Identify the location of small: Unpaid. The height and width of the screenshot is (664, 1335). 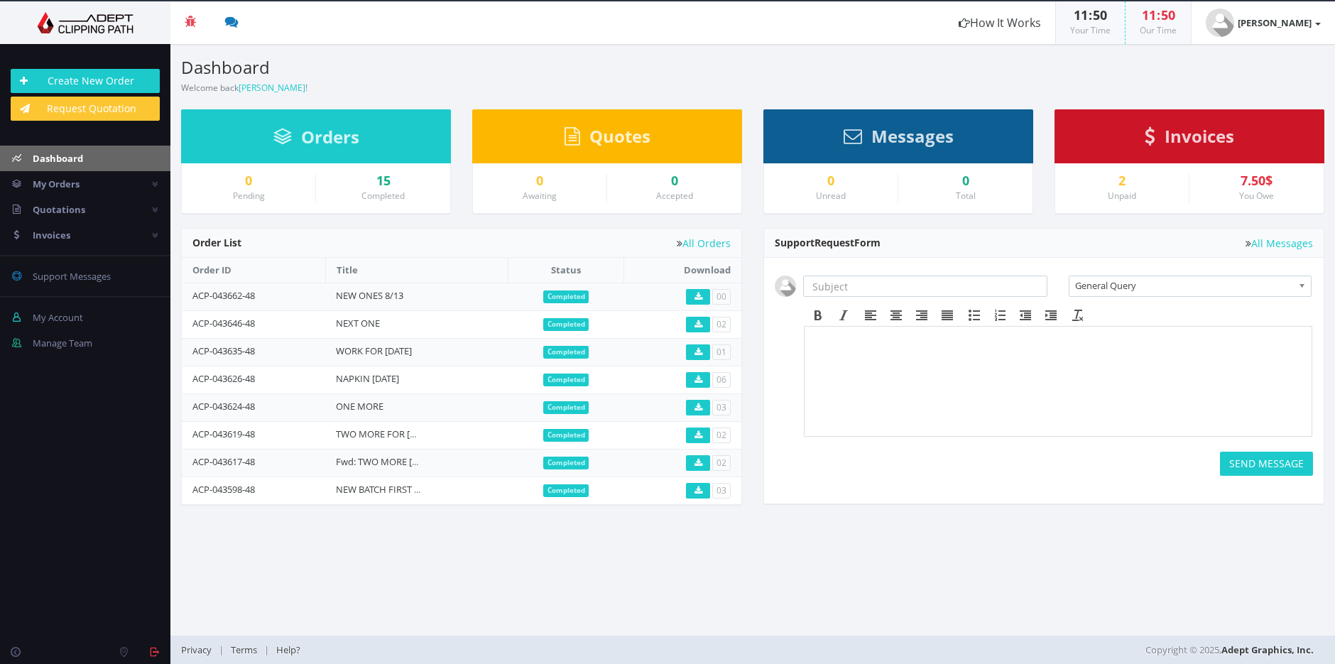
(1122, 195).